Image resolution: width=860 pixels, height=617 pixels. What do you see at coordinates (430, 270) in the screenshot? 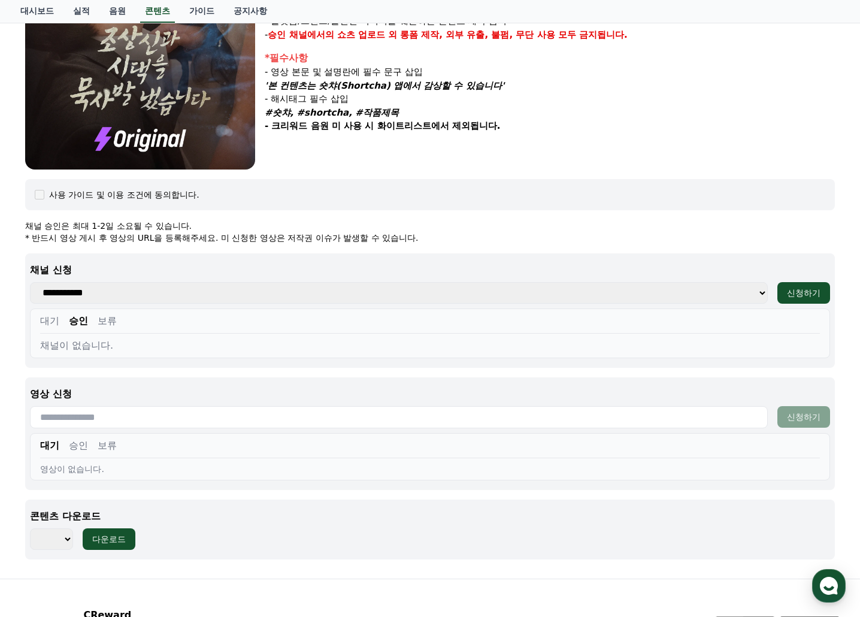
I see `p: 채널 신청` at bounding box center [430, 270].